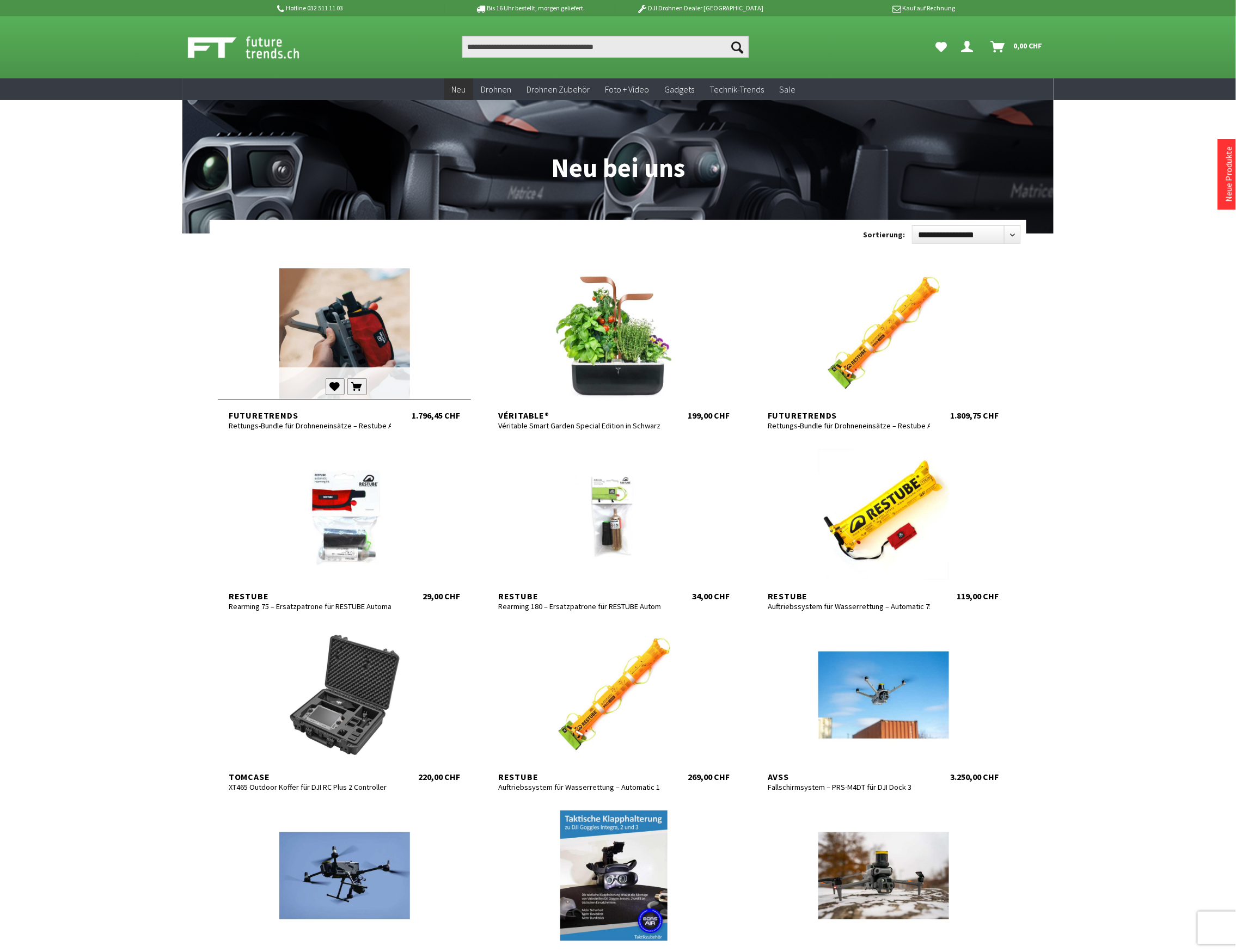  I want to click on a: Neu, so click(458, 89).